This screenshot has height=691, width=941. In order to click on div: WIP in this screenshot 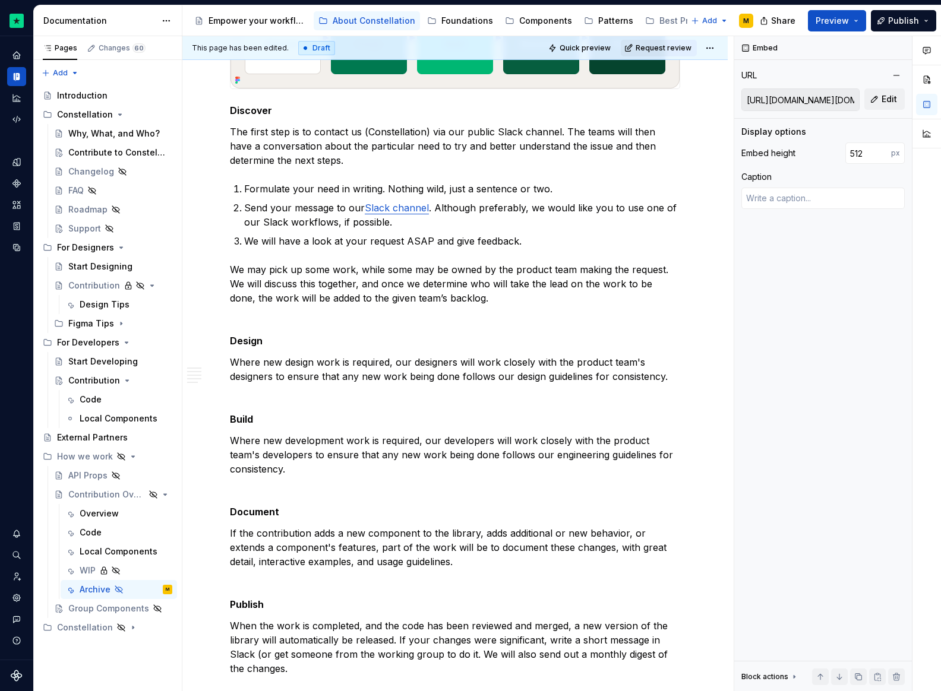, I will do `click(87, 571)`.